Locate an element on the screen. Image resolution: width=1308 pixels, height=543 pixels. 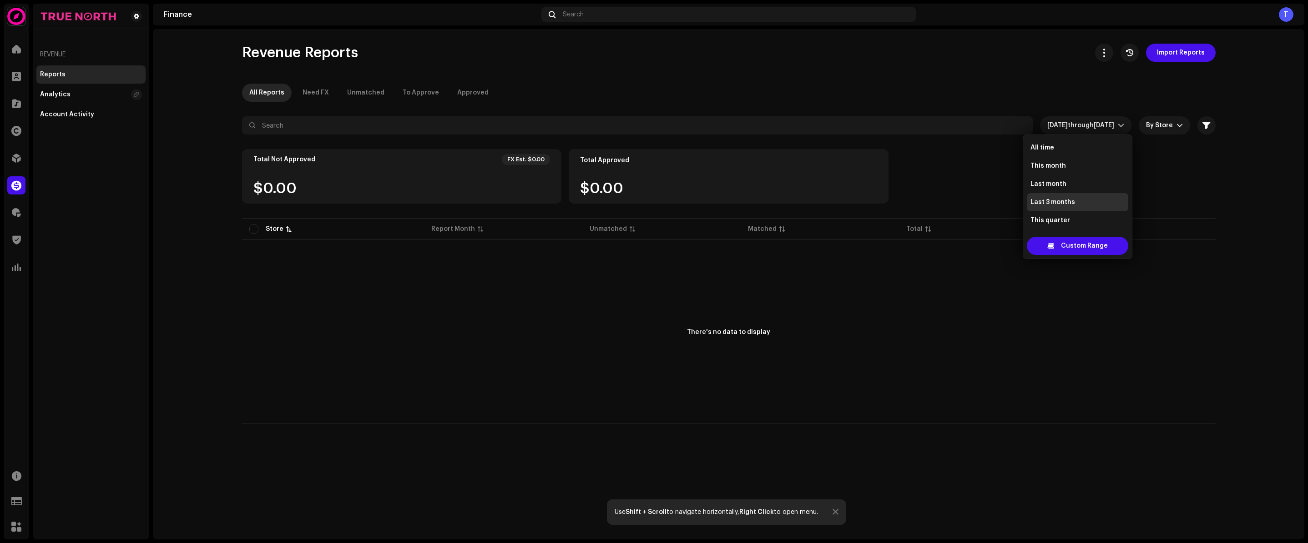
button: Import Reports is located at coordinates (1180, 53).